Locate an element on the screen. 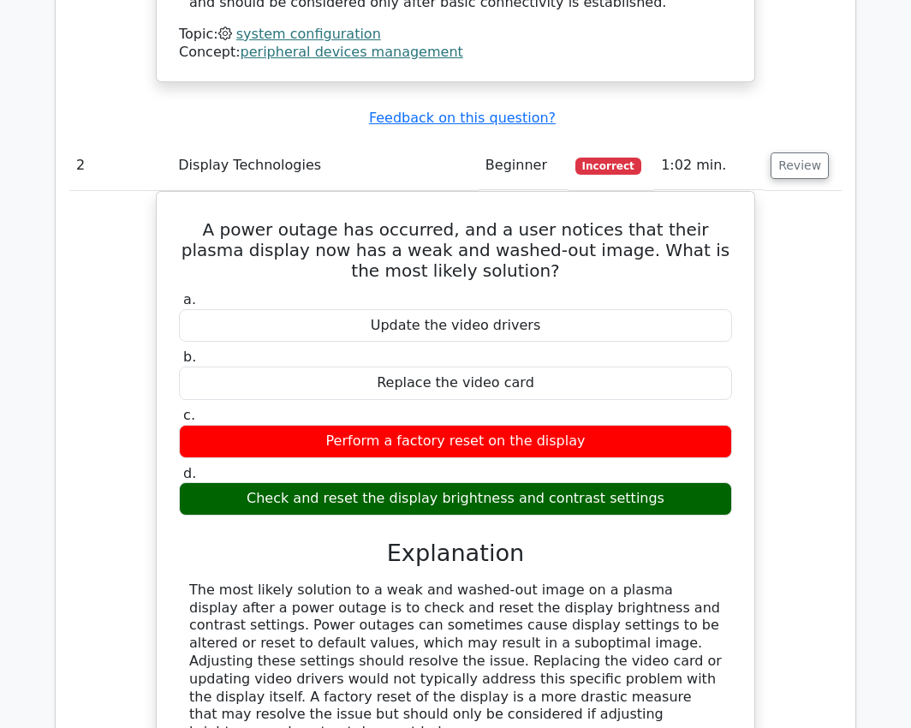  span: a. is located at coordinates (189, 299).